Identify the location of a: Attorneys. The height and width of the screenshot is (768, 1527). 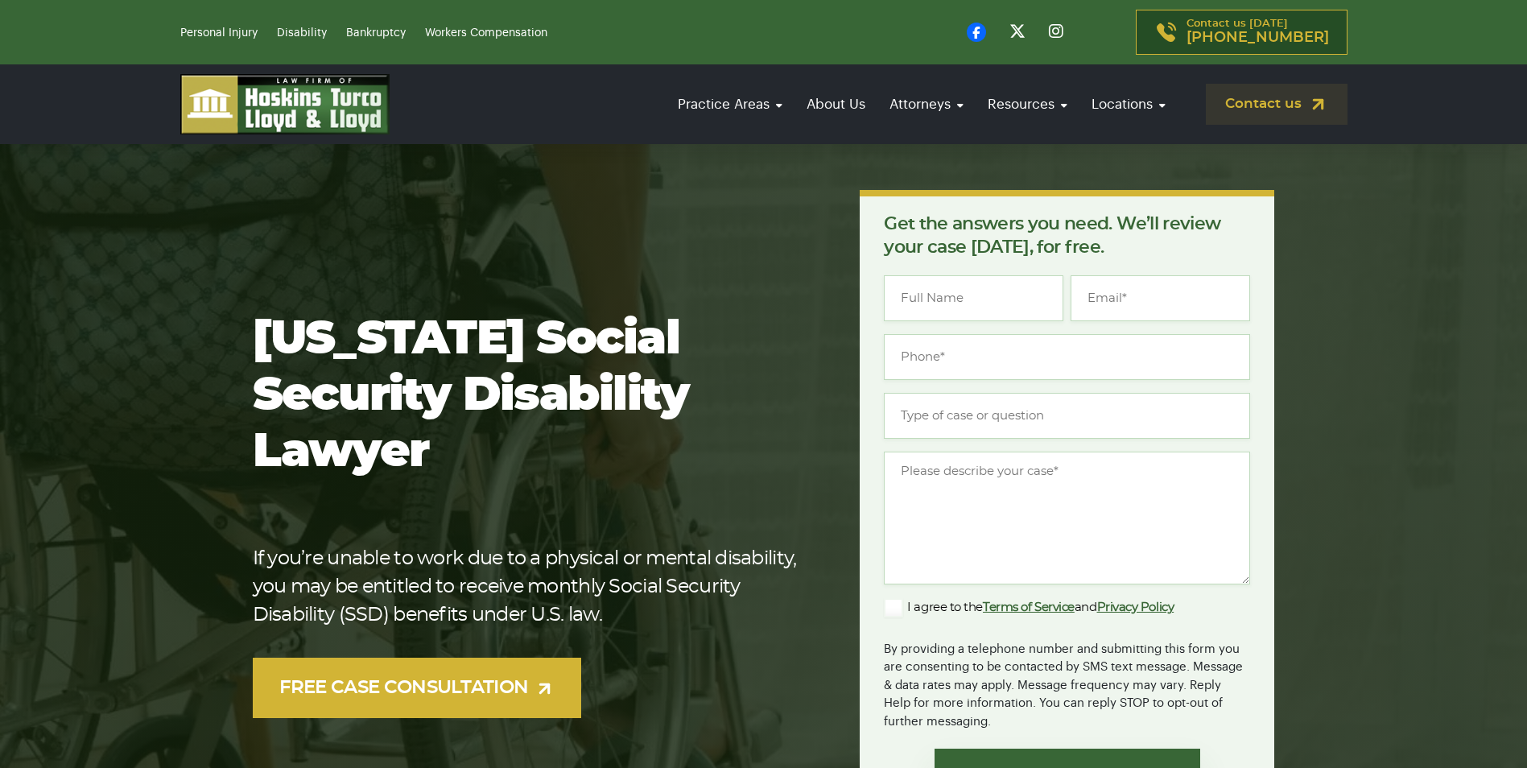
(927, 104).